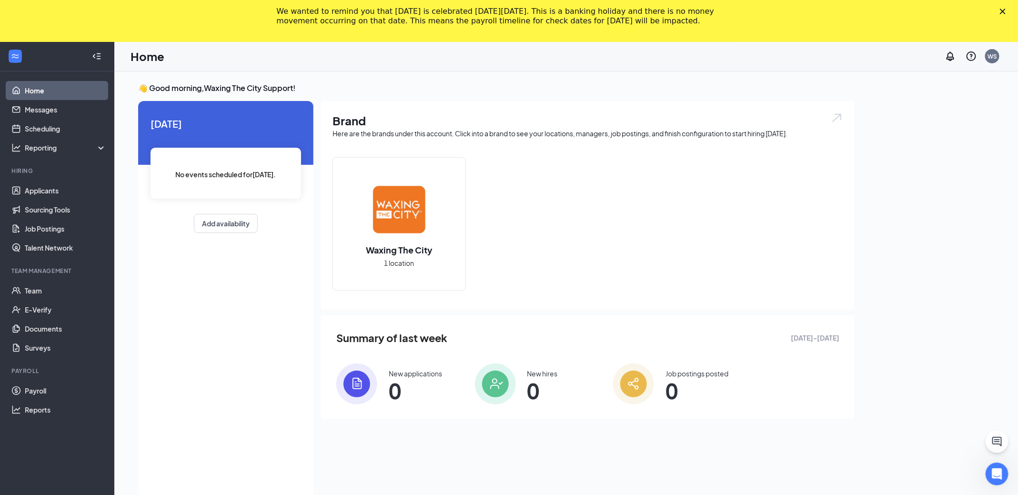 The image size is (1018, 495). I want to click on a: Home, so click(65, 90).